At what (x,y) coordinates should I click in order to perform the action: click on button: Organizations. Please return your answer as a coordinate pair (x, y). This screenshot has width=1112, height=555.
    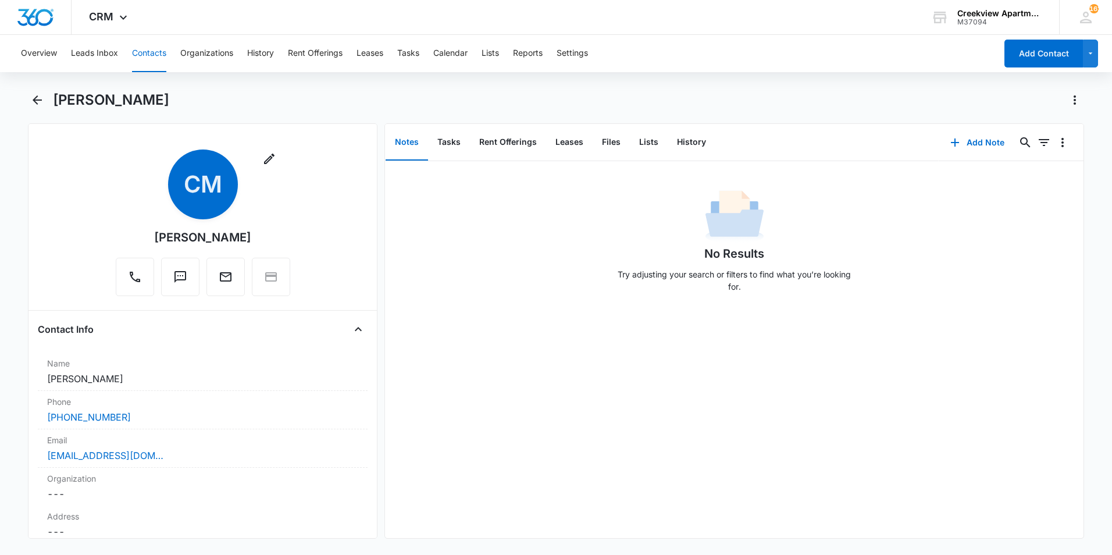
    Looking at the image, I should click on (206, 53).